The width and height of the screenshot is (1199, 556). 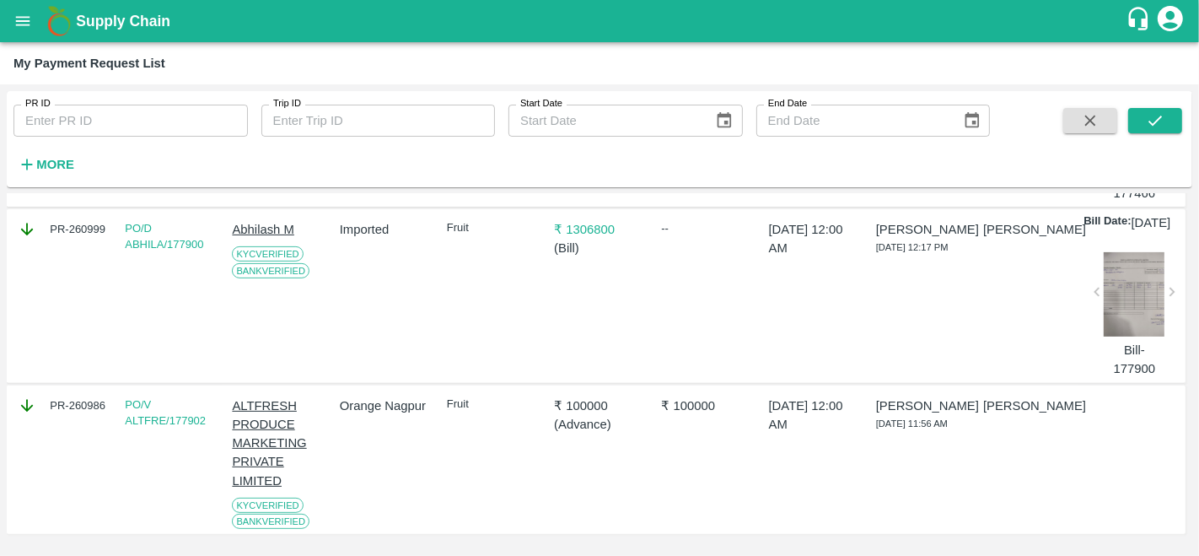 I want to click on p: Abhilash M, so click(x=277, y=229).